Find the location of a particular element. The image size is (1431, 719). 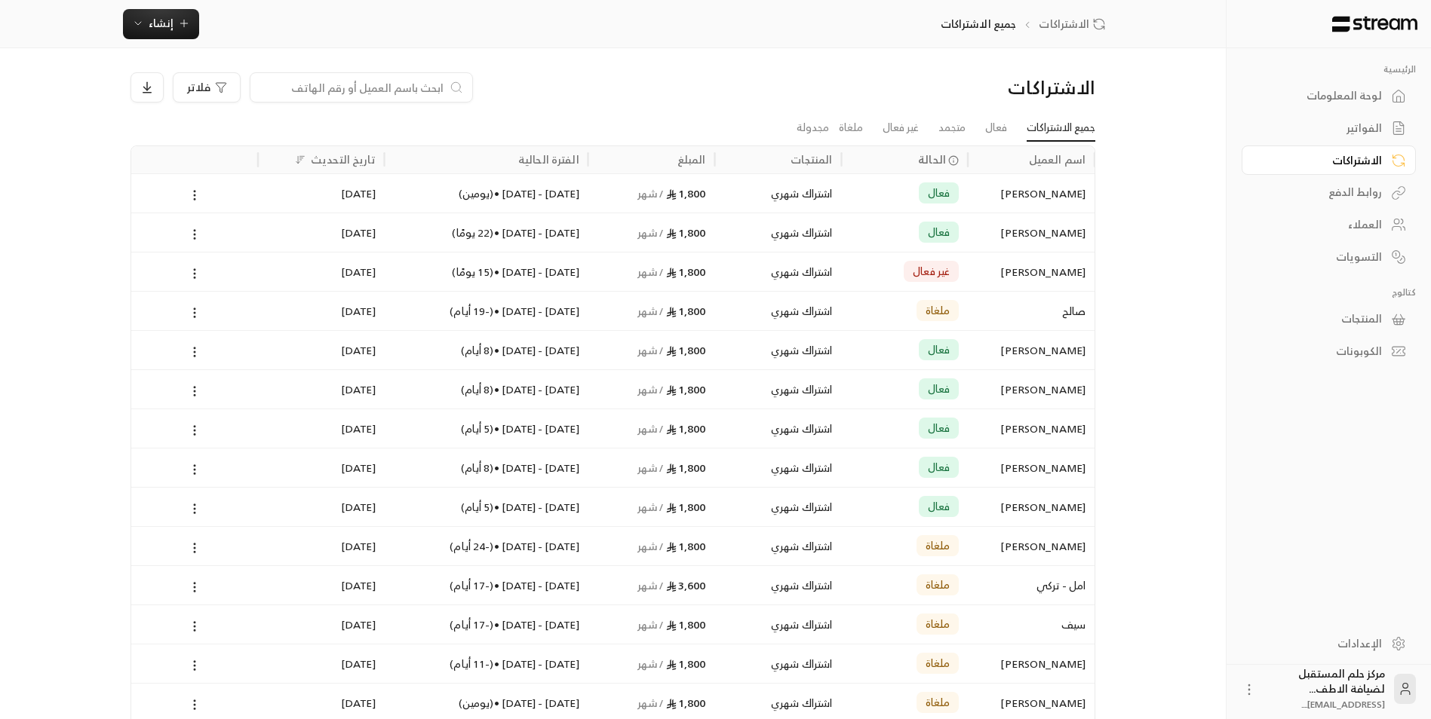

div: المبلغ is located at coordinates (692, 159).